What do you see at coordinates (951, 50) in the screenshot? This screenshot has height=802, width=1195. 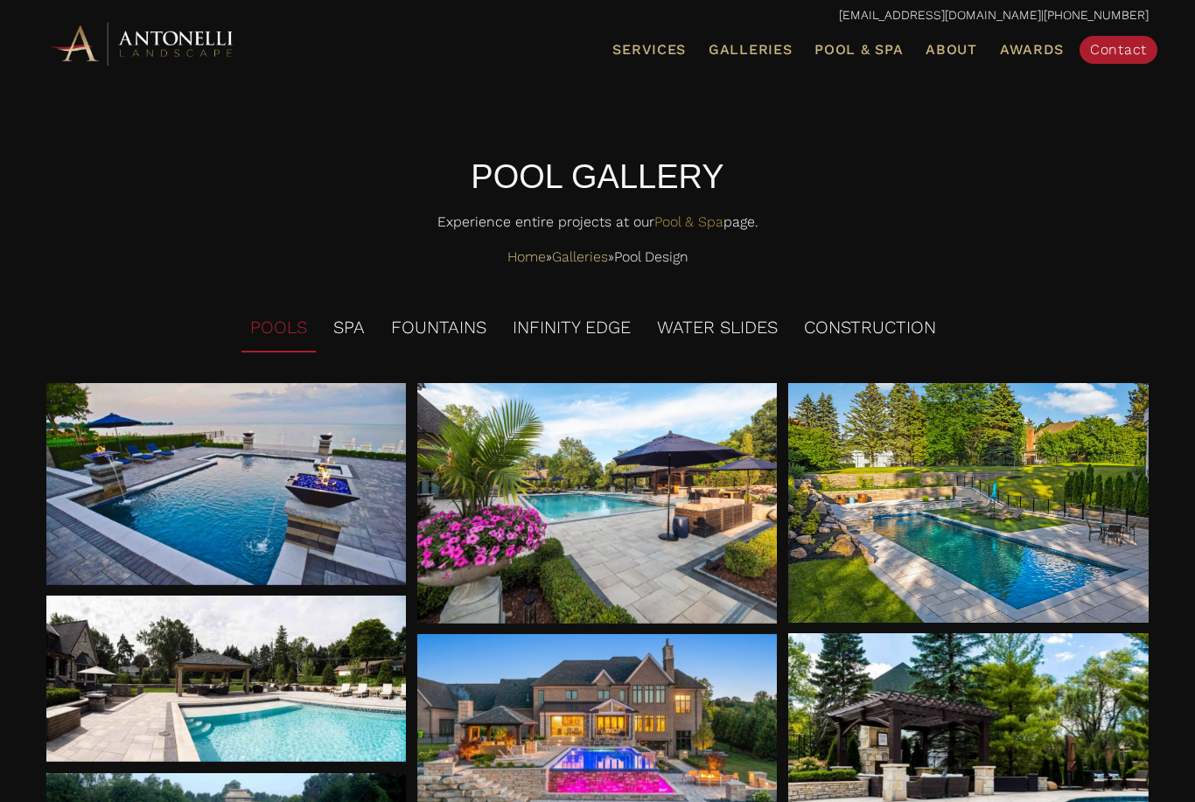 I see `a: About` at bounding box center [951, 50].